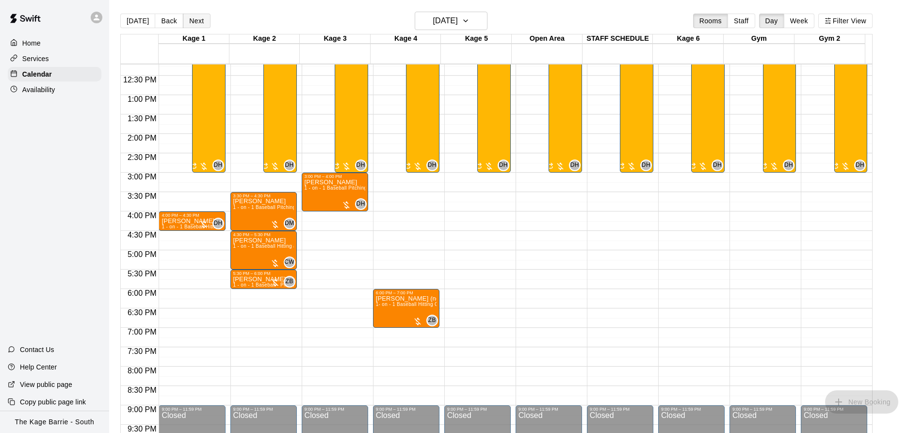 The height and width of the screenshot is (433, 924). I want to click on span: 4:30 PM, so click(142, 235).